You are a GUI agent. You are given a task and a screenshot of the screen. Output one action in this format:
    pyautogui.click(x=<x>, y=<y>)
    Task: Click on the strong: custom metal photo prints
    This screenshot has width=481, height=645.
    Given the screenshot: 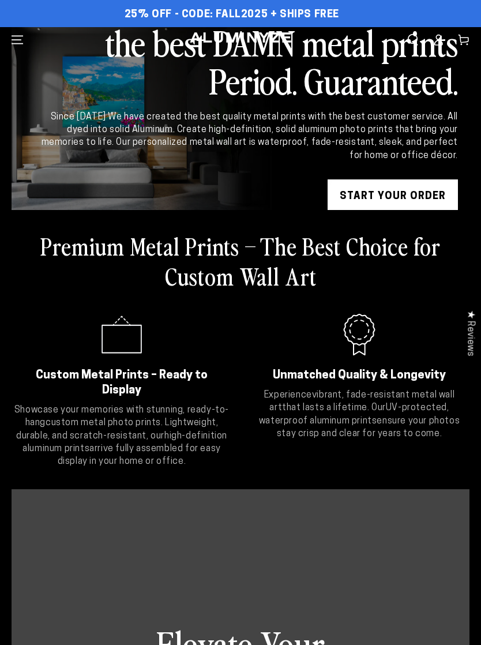 What is the action you would take?
    pyautogui.click(x=103, y=423)
    